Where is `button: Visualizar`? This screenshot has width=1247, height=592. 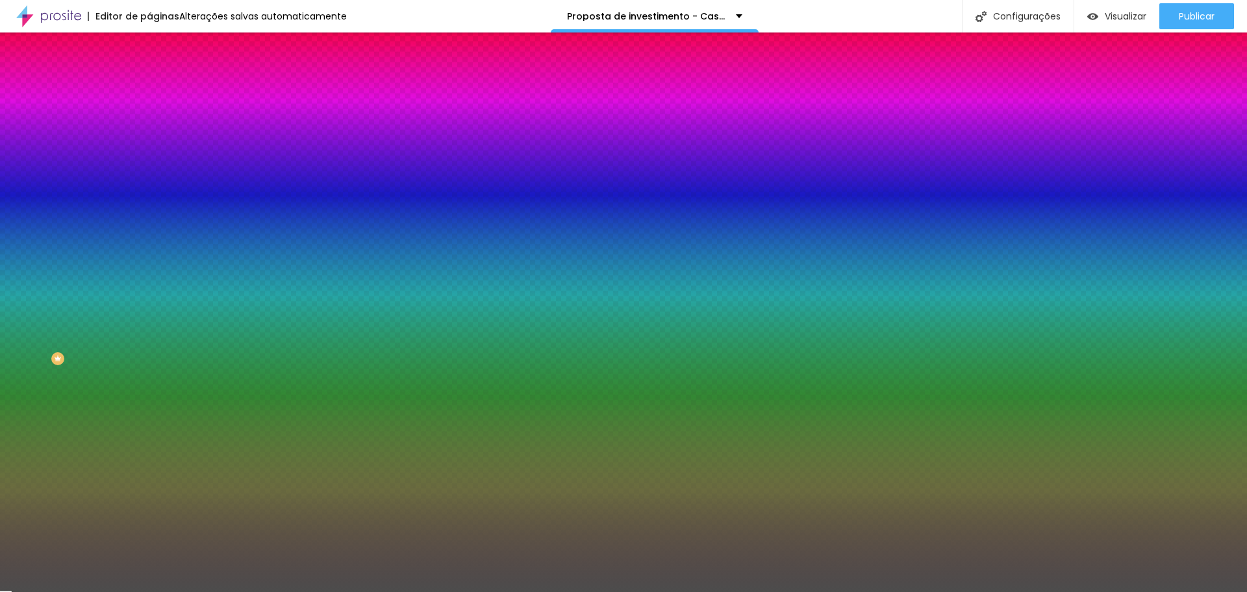 button: Visualizar is located at coordinates (1116, 16).